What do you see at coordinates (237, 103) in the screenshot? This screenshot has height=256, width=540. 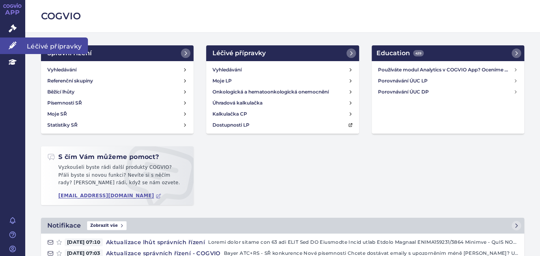 I see `h4: Úhradová kalkulačka` at bounding box center [237, 103].